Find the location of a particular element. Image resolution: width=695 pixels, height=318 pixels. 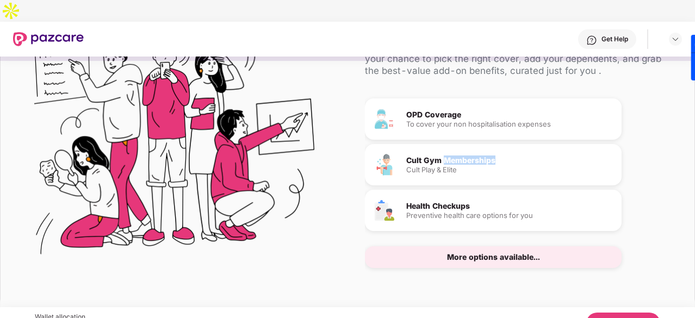

img: Flex Benefits Illustration is located at coordinates (174, 150).